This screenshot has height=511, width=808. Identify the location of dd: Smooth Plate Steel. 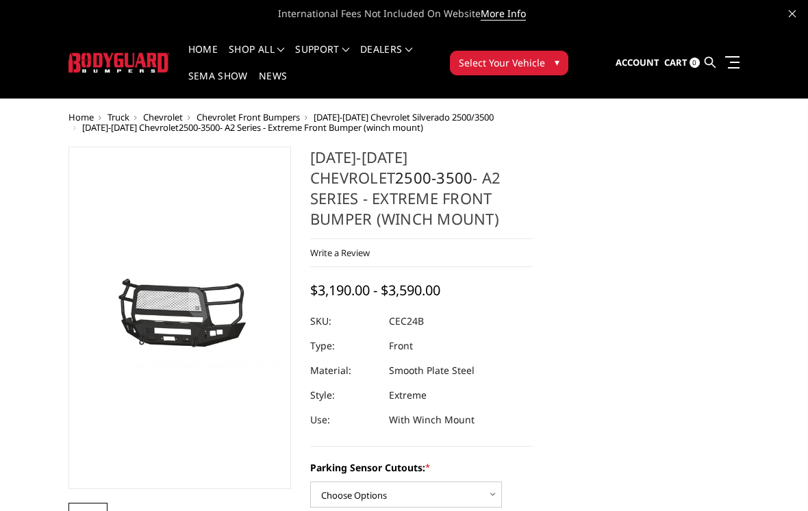
(431, 371).